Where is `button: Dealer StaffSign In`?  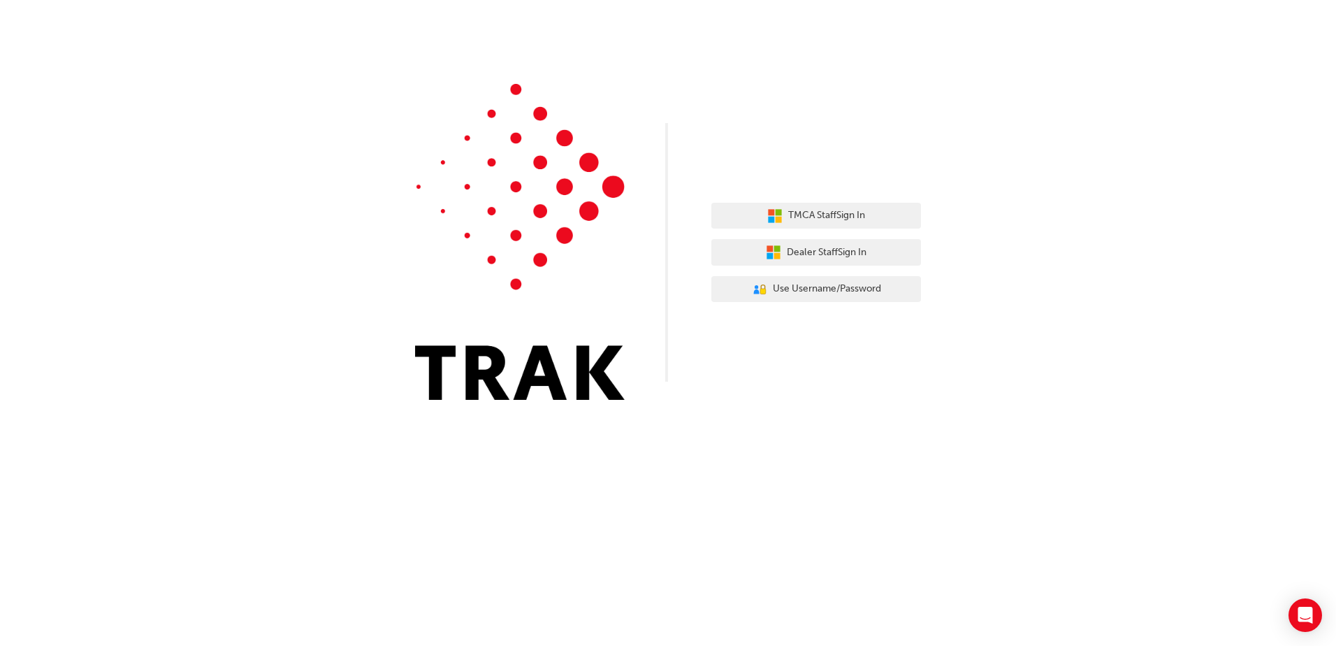
button: Dealer StaffSign In is located at coordinates (816, 252).